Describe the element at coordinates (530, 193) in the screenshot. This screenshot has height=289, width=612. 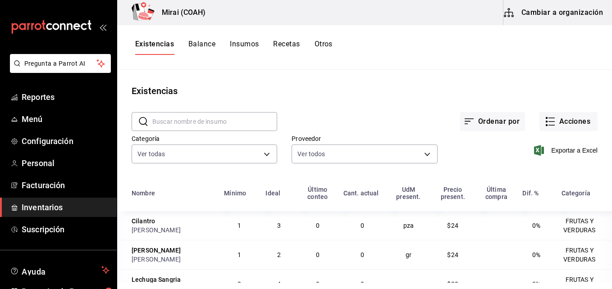
I see `div: Dif. %` at that location.